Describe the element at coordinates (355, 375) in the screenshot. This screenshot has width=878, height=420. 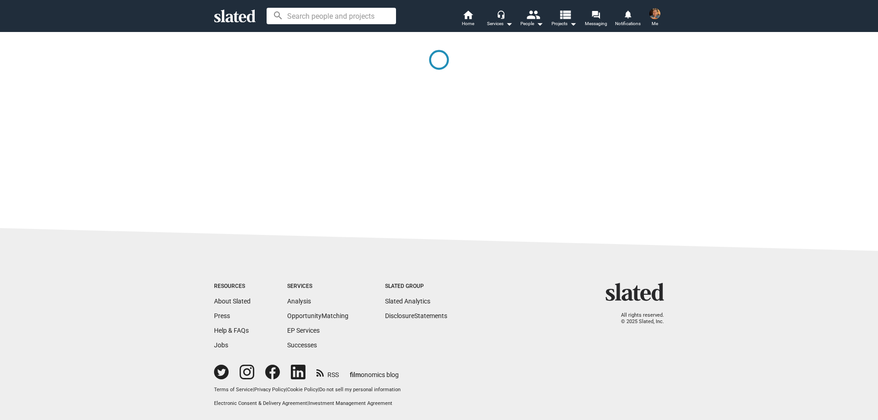
I see `span: film` at that location.